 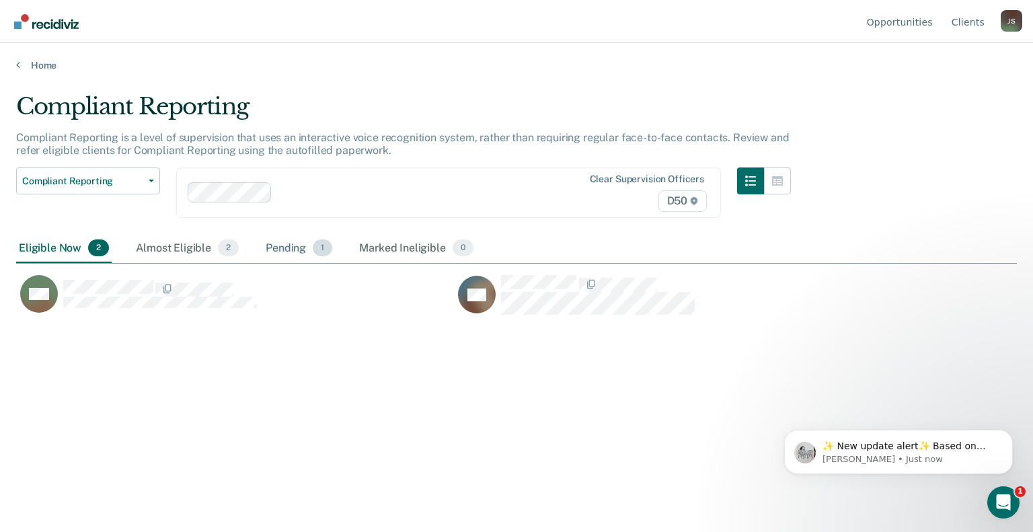 What do you see at coordinates (187, 249) in the screenshot?
I see `div: Almost Eligible2` at bounding box center [187, 249].